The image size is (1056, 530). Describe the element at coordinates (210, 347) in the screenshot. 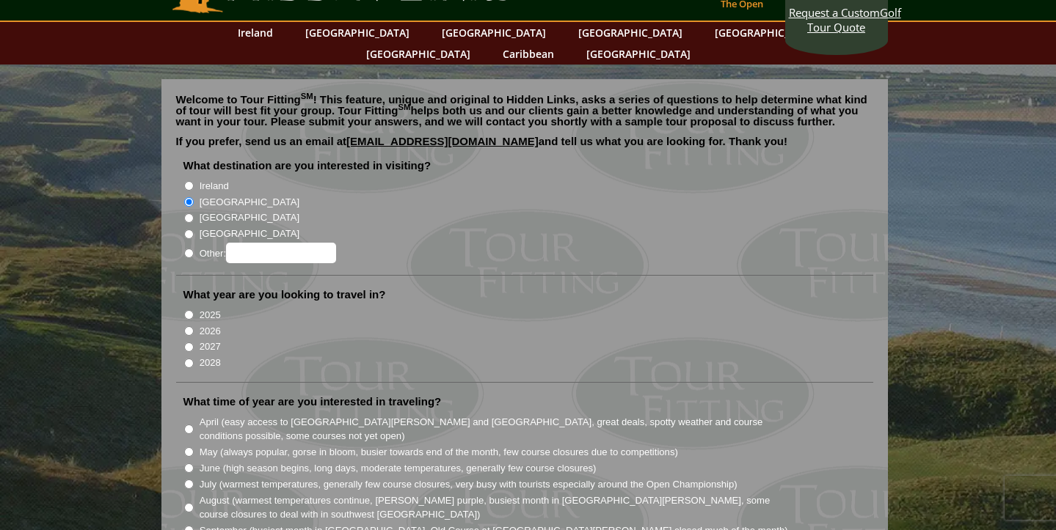

I see `label: 2027` at that location.